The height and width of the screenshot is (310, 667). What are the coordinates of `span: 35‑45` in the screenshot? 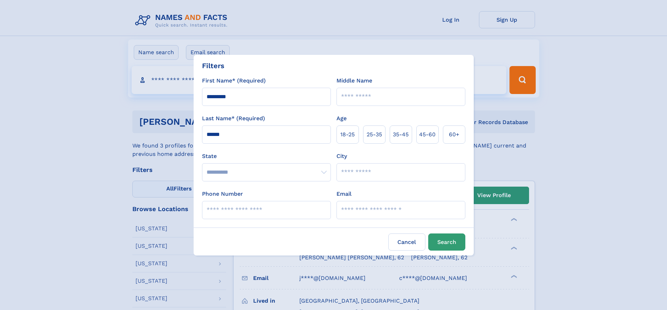 It's located at (400, 135).